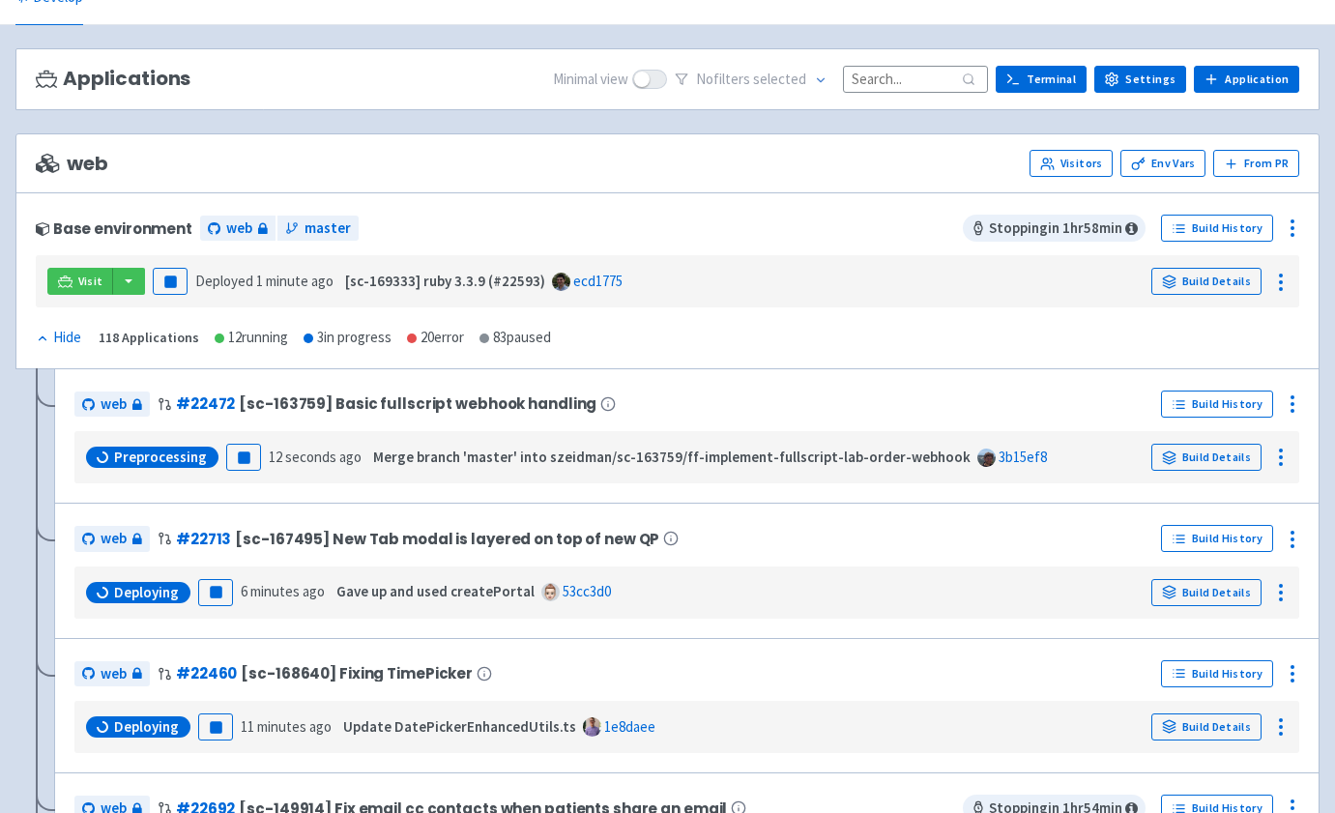 The image size is (1335, 813). I want to click on div: 118 Applications, so click(149, 337).